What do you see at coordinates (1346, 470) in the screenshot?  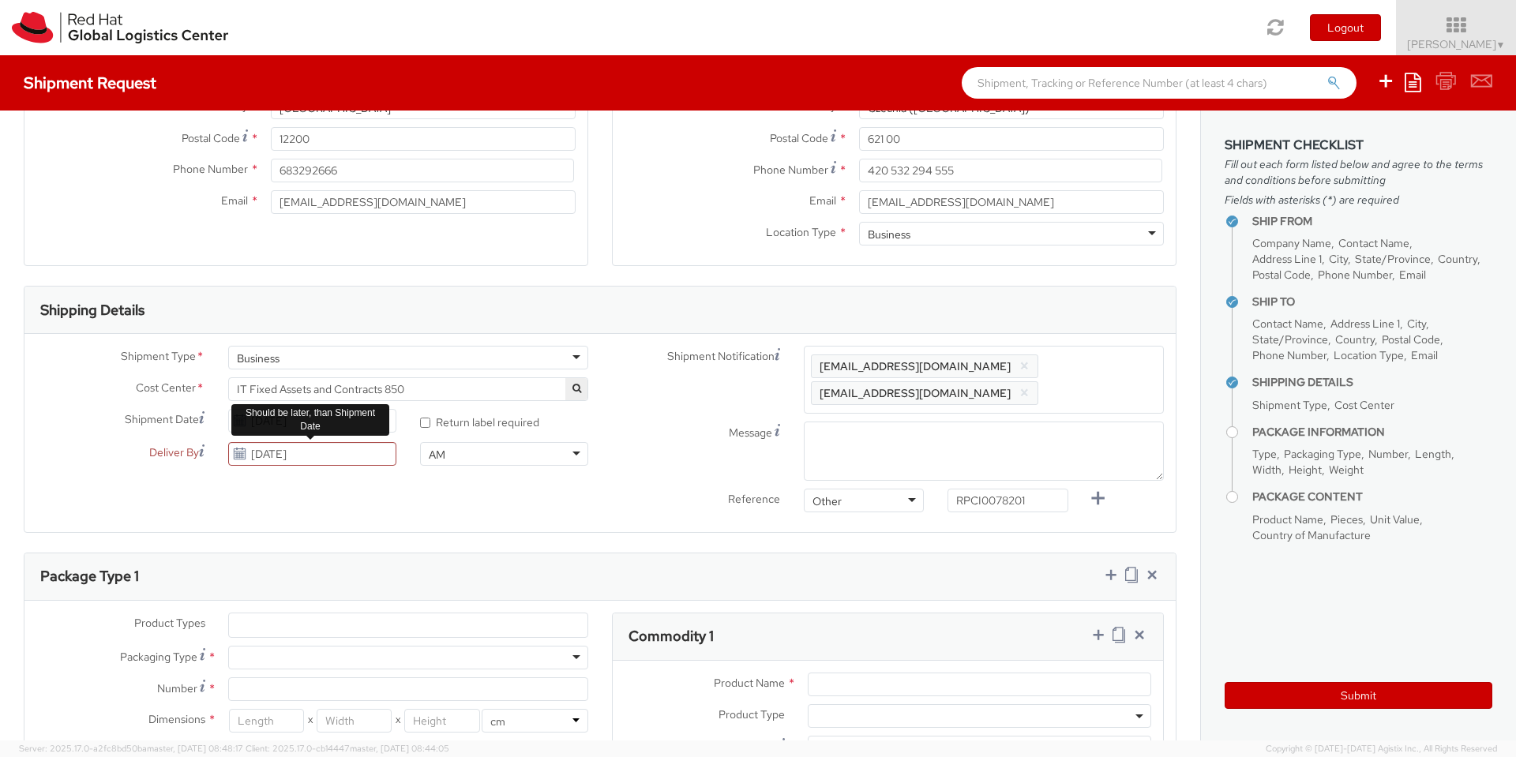 I see `span: Weight` at bounding box center [1346, 470].